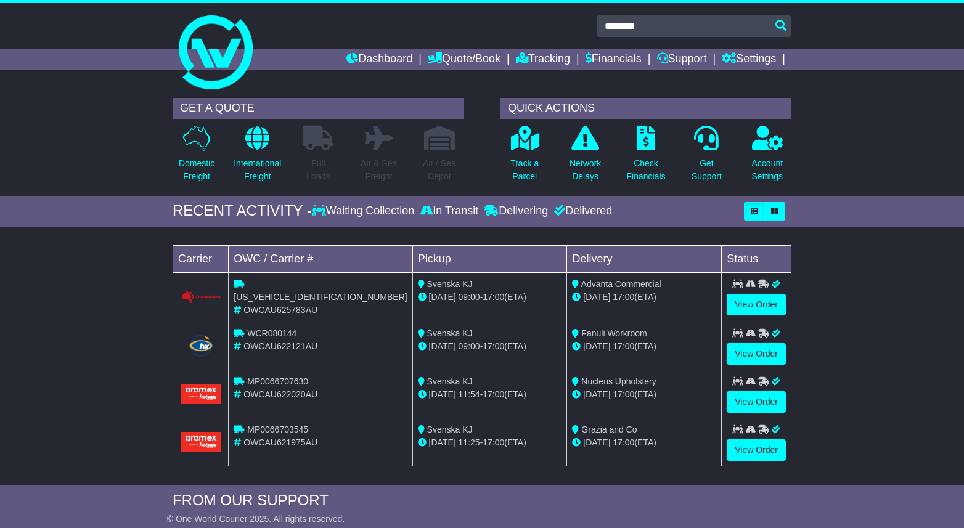  What do you see at coordinates (768, 157) in the screenshot?
I see `a: AccountSettings` at bounding box center [768, 157].